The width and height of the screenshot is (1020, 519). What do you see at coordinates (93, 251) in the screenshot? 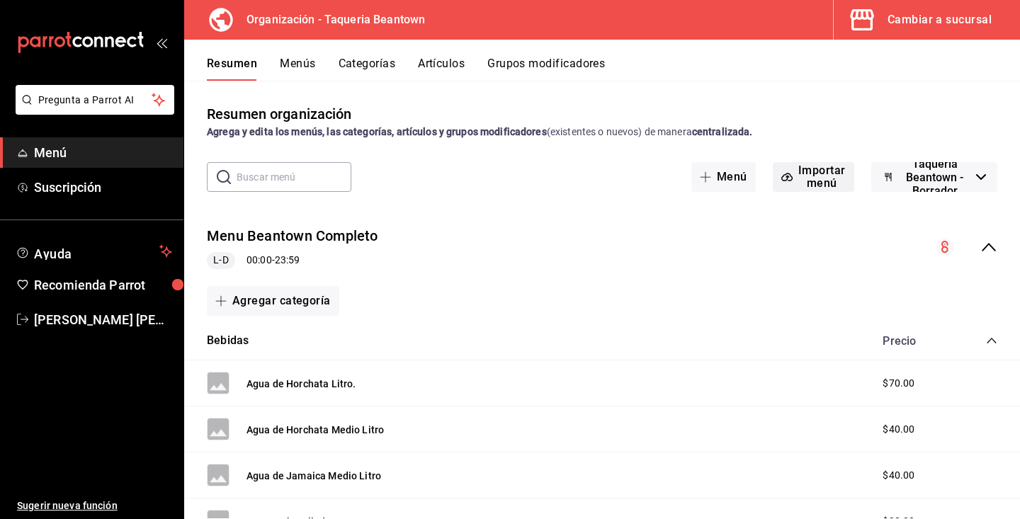
I see `span: Ayuda` at bounding box center [93, 251].